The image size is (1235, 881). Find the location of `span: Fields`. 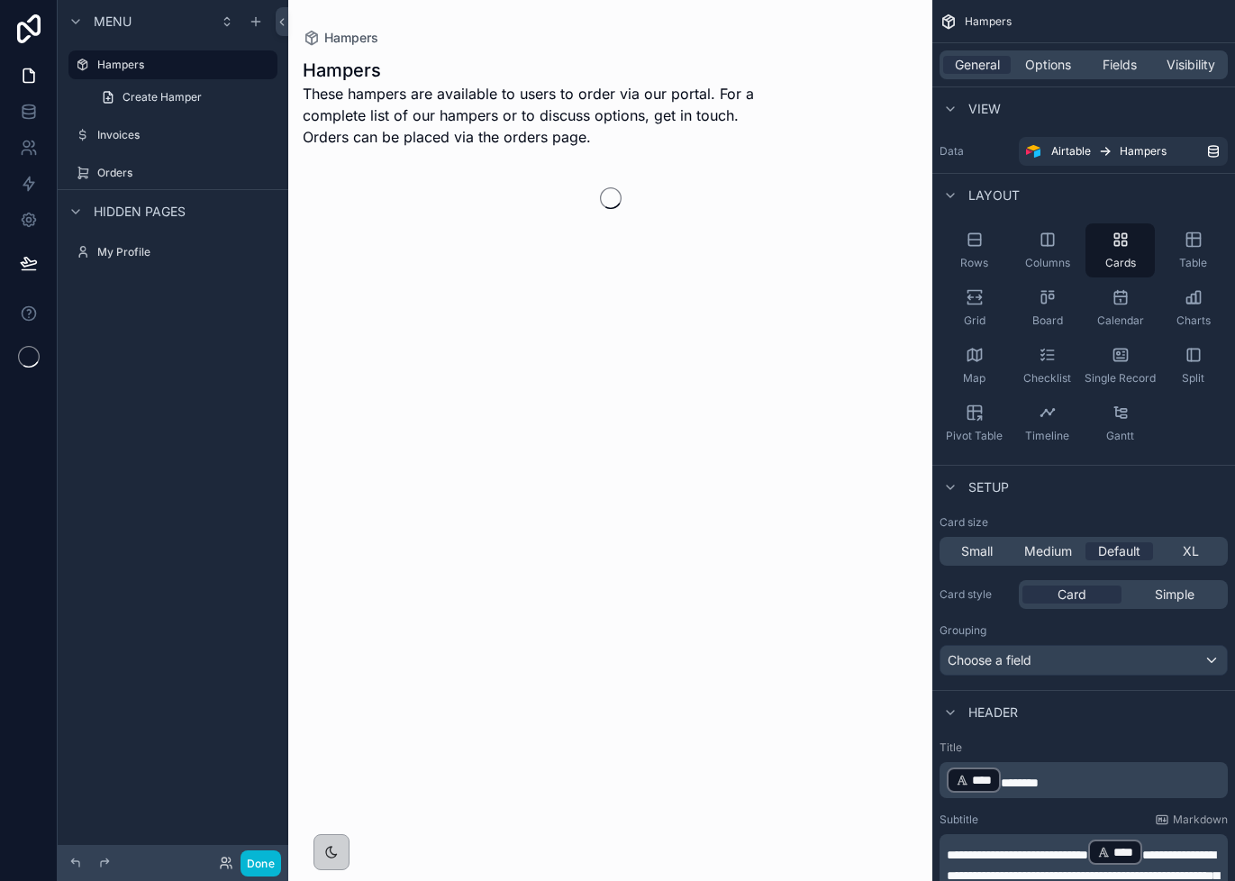

span: Fields is located at coordinates (1120, 65).